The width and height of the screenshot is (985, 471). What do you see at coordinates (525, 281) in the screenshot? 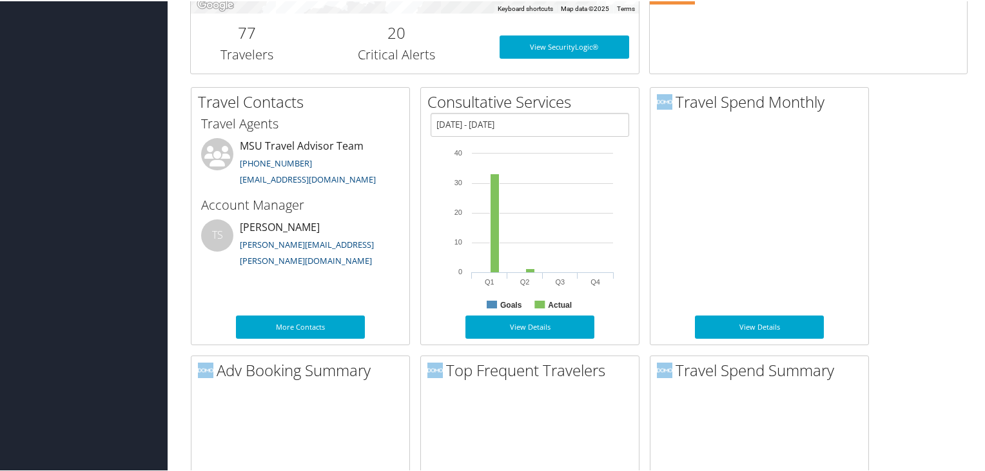
I see `text: Q2` at bounding box center [525, 281].